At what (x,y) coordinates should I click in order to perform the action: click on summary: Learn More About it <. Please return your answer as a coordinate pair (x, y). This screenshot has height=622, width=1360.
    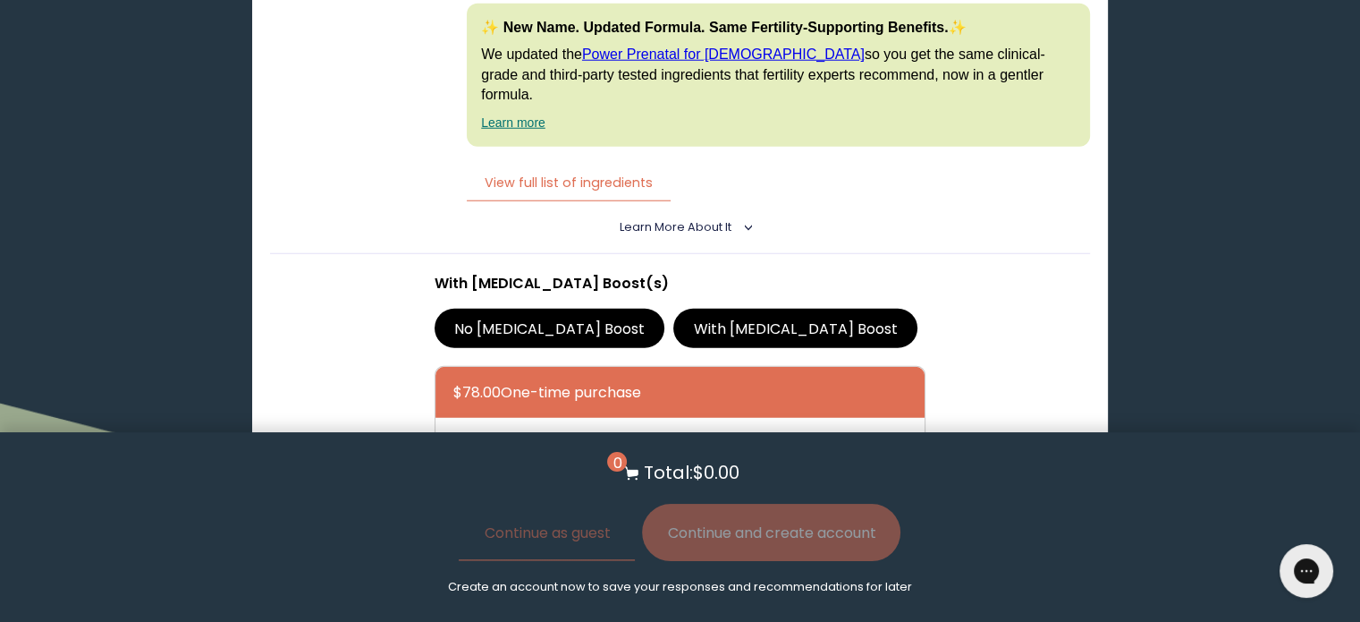
    Looking at the image, I should click on (680, 227).